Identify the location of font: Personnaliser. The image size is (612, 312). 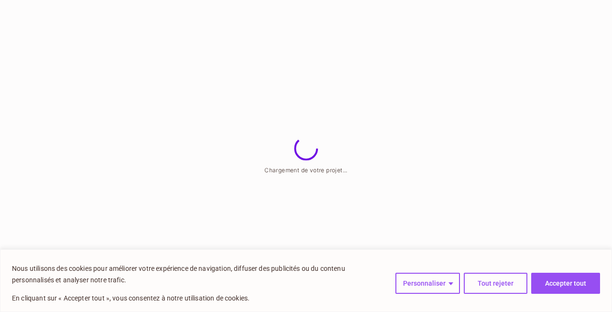
(424, 283).